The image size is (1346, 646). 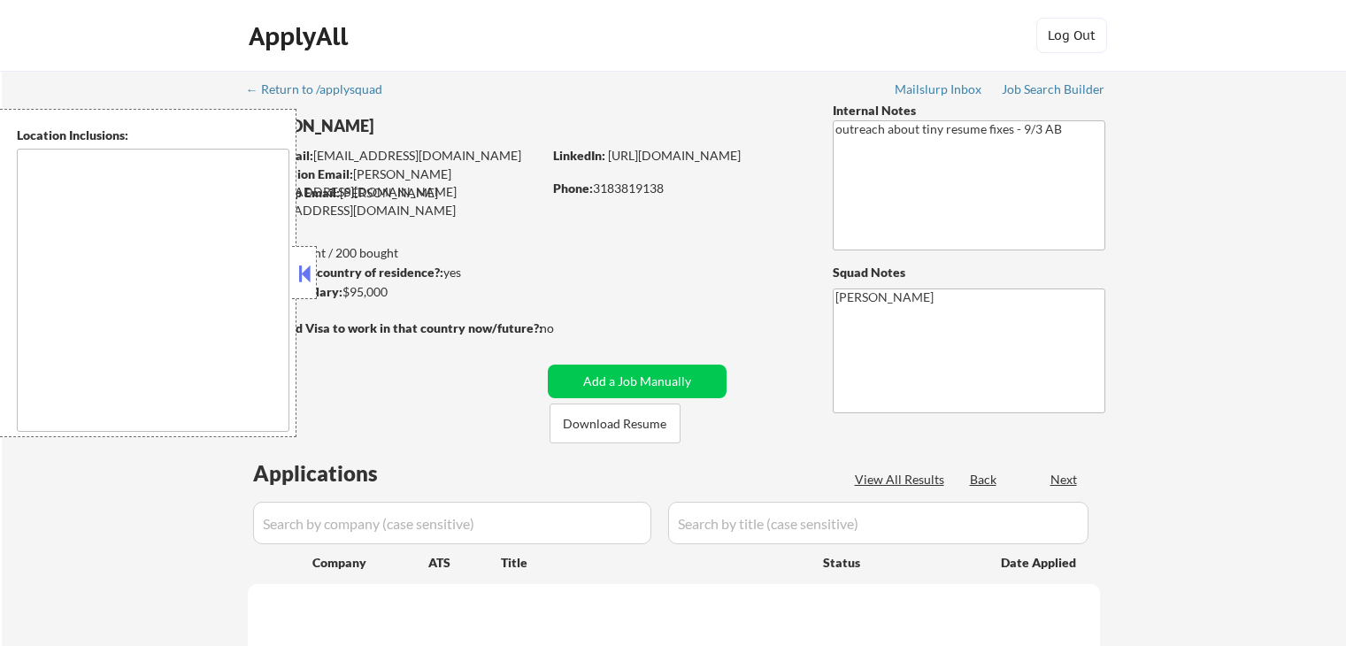 What do you see at coordinates (464, 563) in the screenshot?
I see `div: ATS` at bounding box center [464, 563].